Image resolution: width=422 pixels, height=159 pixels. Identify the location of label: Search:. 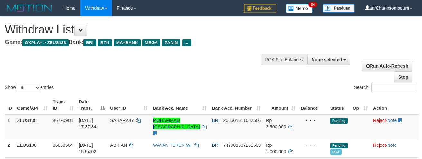
(386, 88).